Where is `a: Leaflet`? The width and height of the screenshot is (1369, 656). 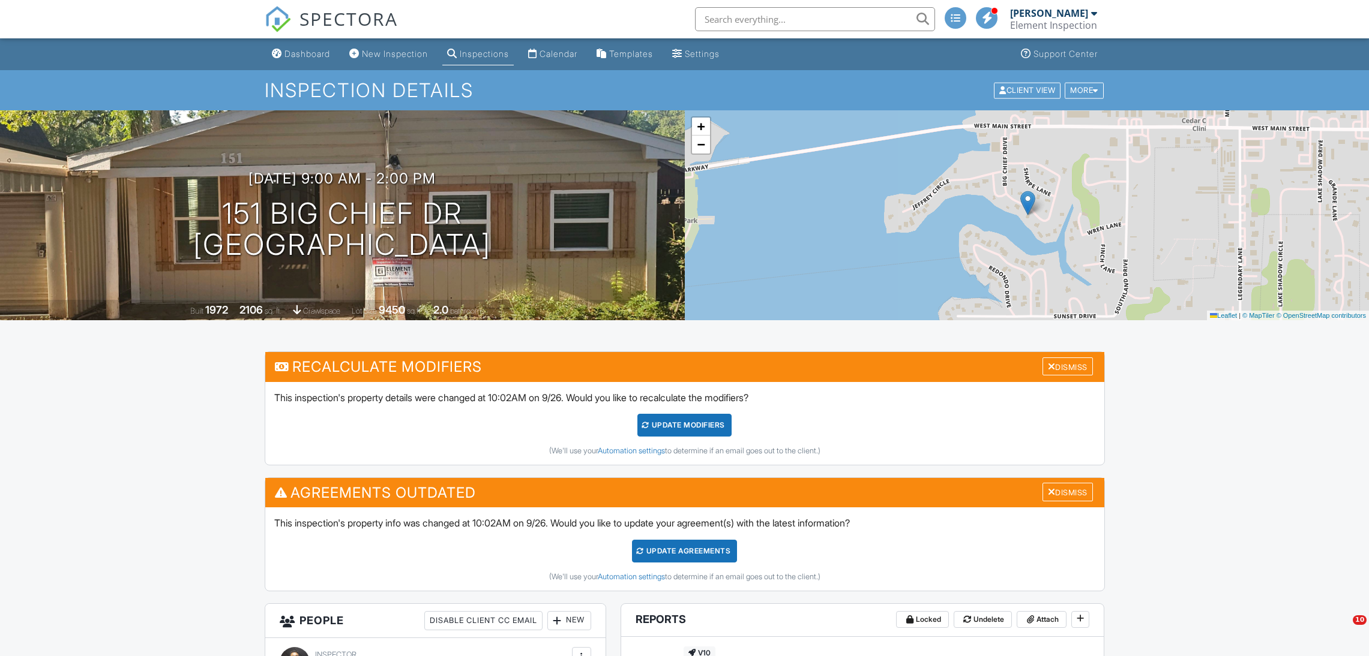
a: Leaflet is located at coordinates (1223, 316).